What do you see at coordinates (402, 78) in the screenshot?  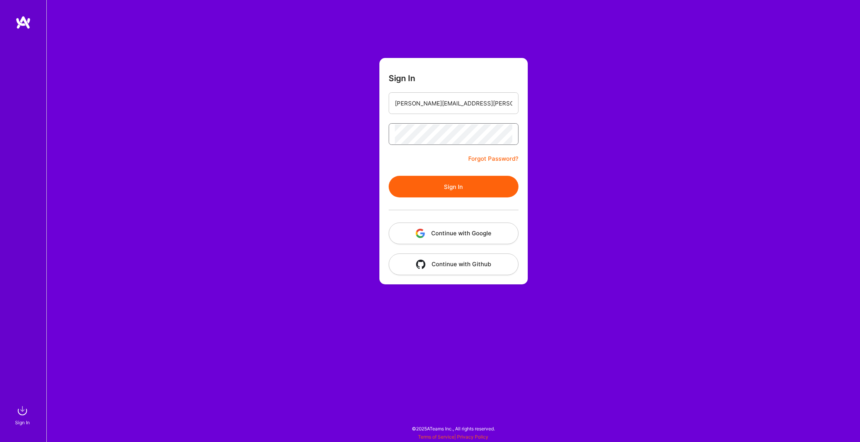 I see `h3: Sign In` at bounding box center [402, 78].